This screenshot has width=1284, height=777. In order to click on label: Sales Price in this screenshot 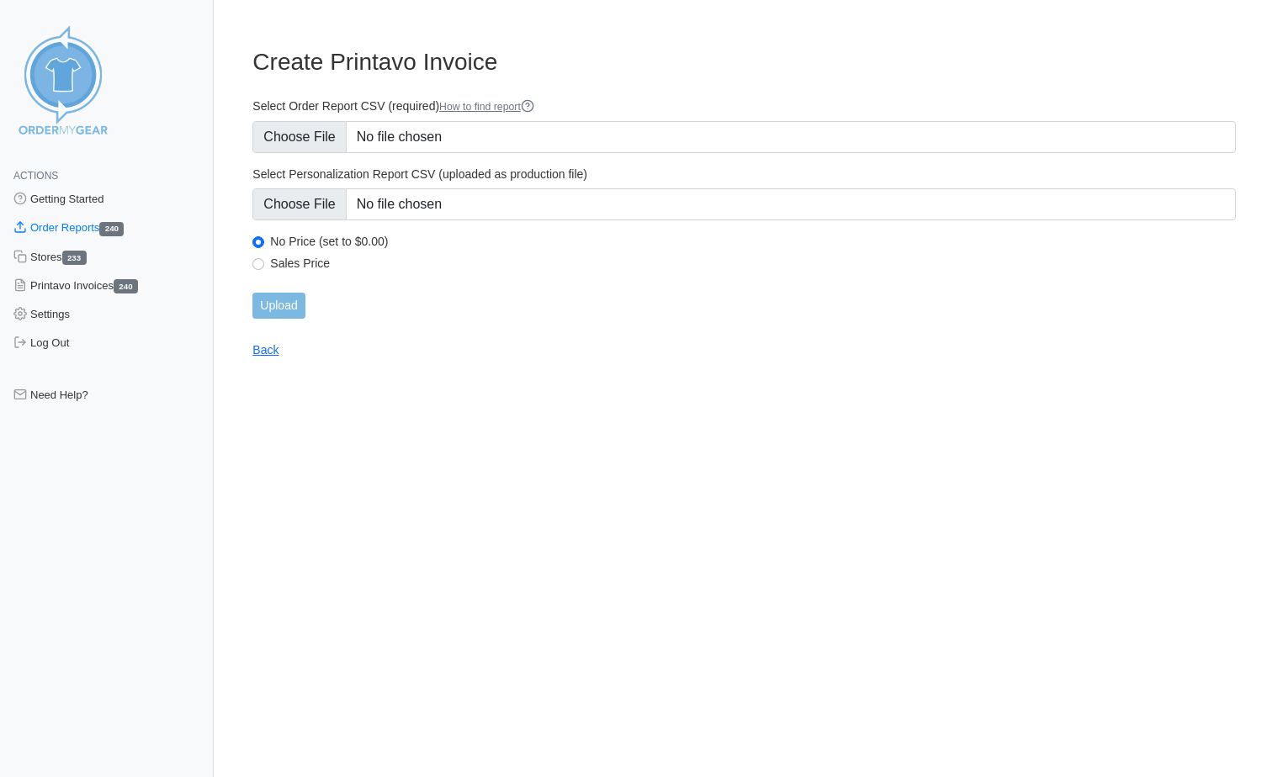, I will do `click(753, 263)`.